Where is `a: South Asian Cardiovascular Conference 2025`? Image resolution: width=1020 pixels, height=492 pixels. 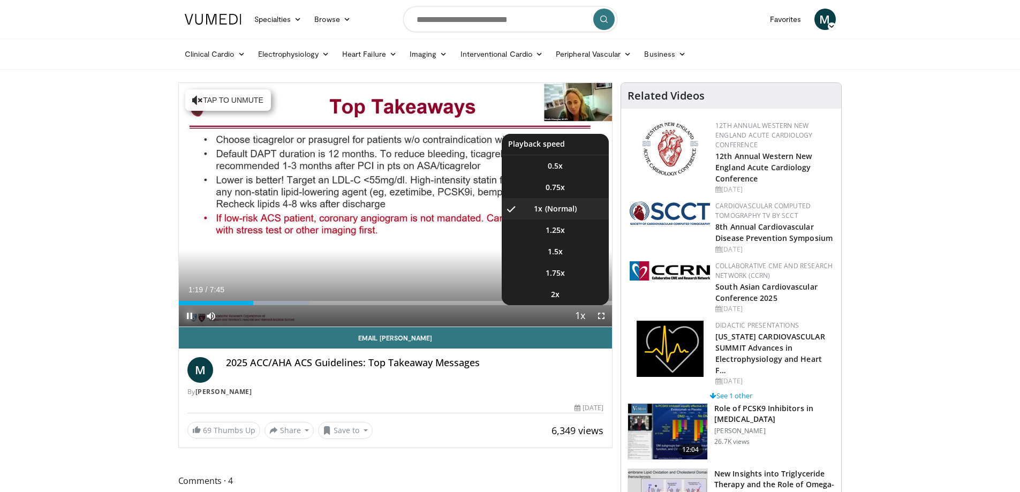 a: South Asian Cardiovascular Conference 2025 is located at coordinates (766, 292).